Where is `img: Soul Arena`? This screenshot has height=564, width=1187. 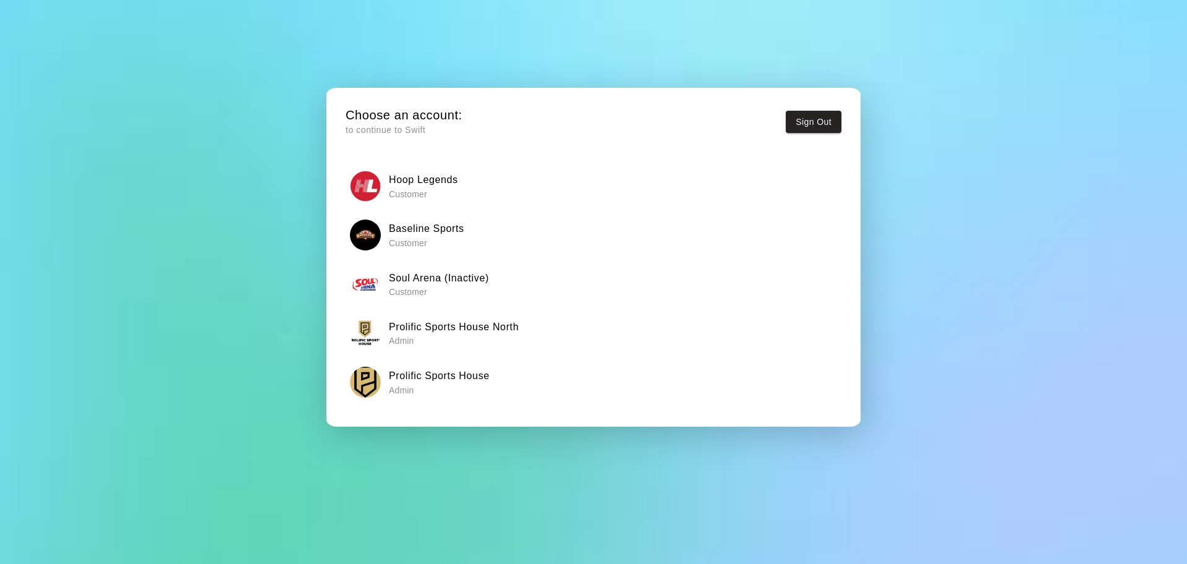
img: Soul Arena is located at coordinates (365, 284).